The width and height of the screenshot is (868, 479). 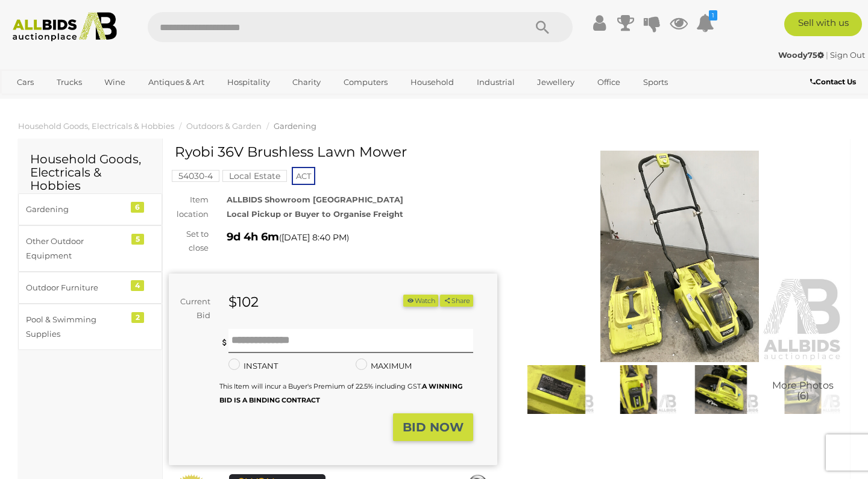 I want to click on a: Sign Out, so click(x=848, y=55).